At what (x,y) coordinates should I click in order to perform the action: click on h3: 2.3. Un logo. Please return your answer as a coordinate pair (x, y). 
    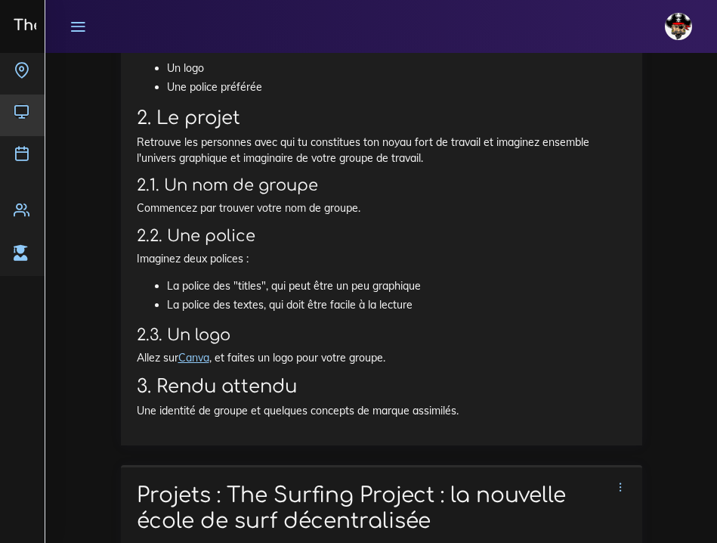
    Looking at the image, I should click on (382, 335).